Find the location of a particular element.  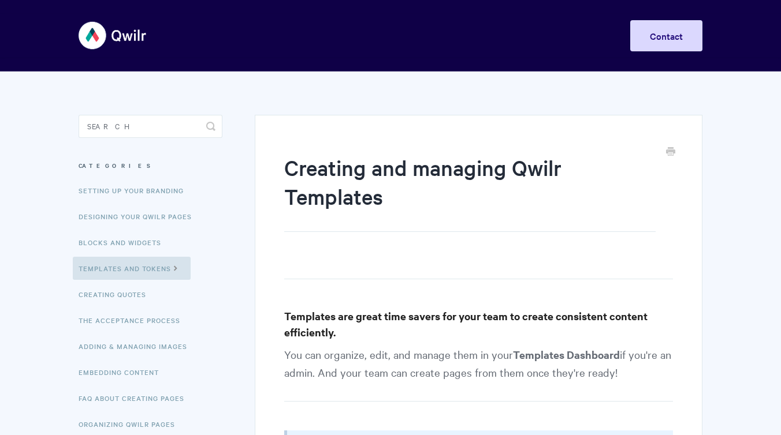

a: Contact is located at coordinates (666, 36).